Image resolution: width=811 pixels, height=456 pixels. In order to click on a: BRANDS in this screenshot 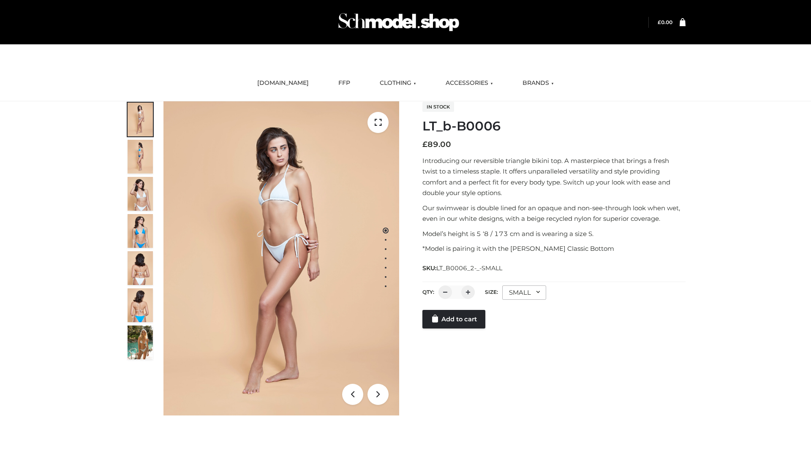, I will do `click(538, 83)`.